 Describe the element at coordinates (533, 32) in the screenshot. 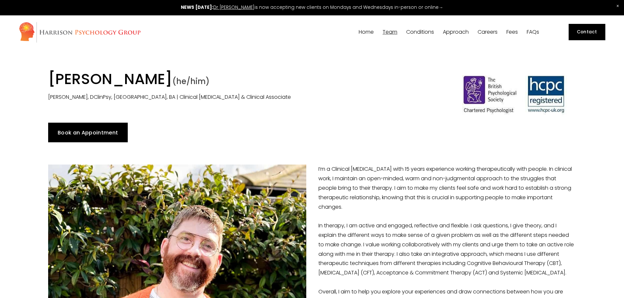

I see `a: FAQs` at that location.